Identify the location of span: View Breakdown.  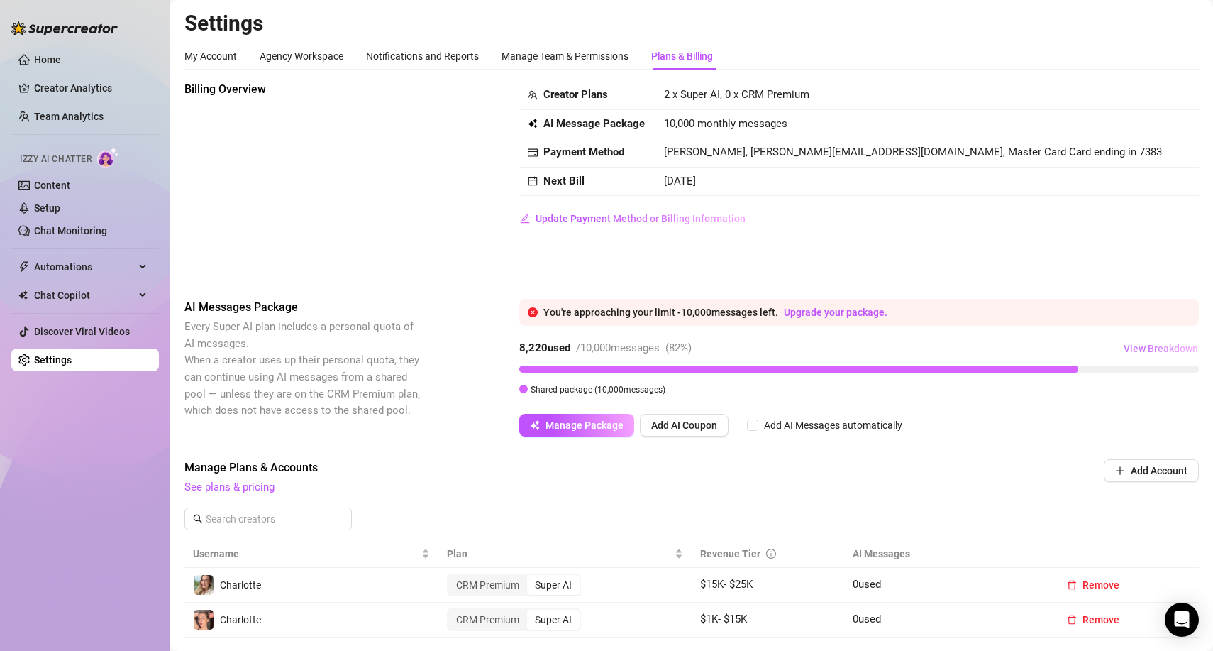
(1161, 348).